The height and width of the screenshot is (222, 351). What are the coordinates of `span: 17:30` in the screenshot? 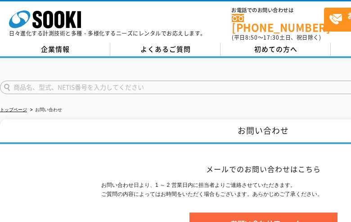 It's located at (271, 37).